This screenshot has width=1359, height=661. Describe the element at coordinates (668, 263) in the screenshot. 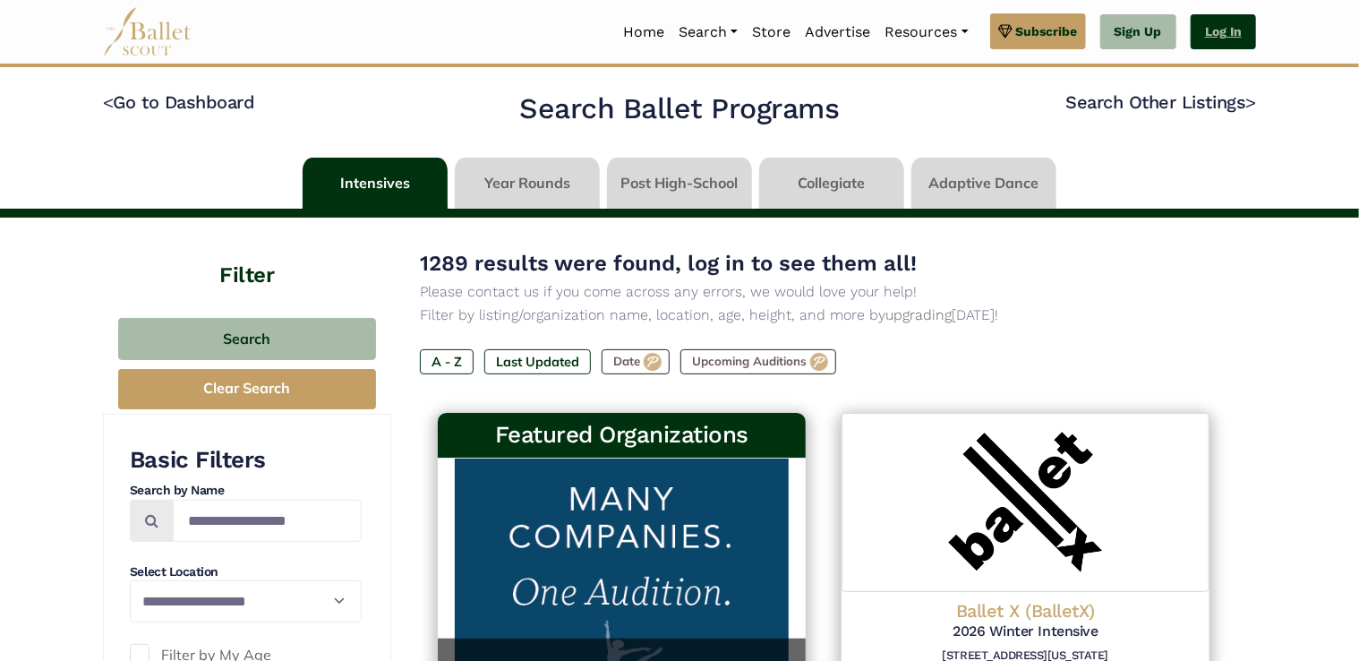

I see `span: 1289 results were found, log in to see them all!` at that location.